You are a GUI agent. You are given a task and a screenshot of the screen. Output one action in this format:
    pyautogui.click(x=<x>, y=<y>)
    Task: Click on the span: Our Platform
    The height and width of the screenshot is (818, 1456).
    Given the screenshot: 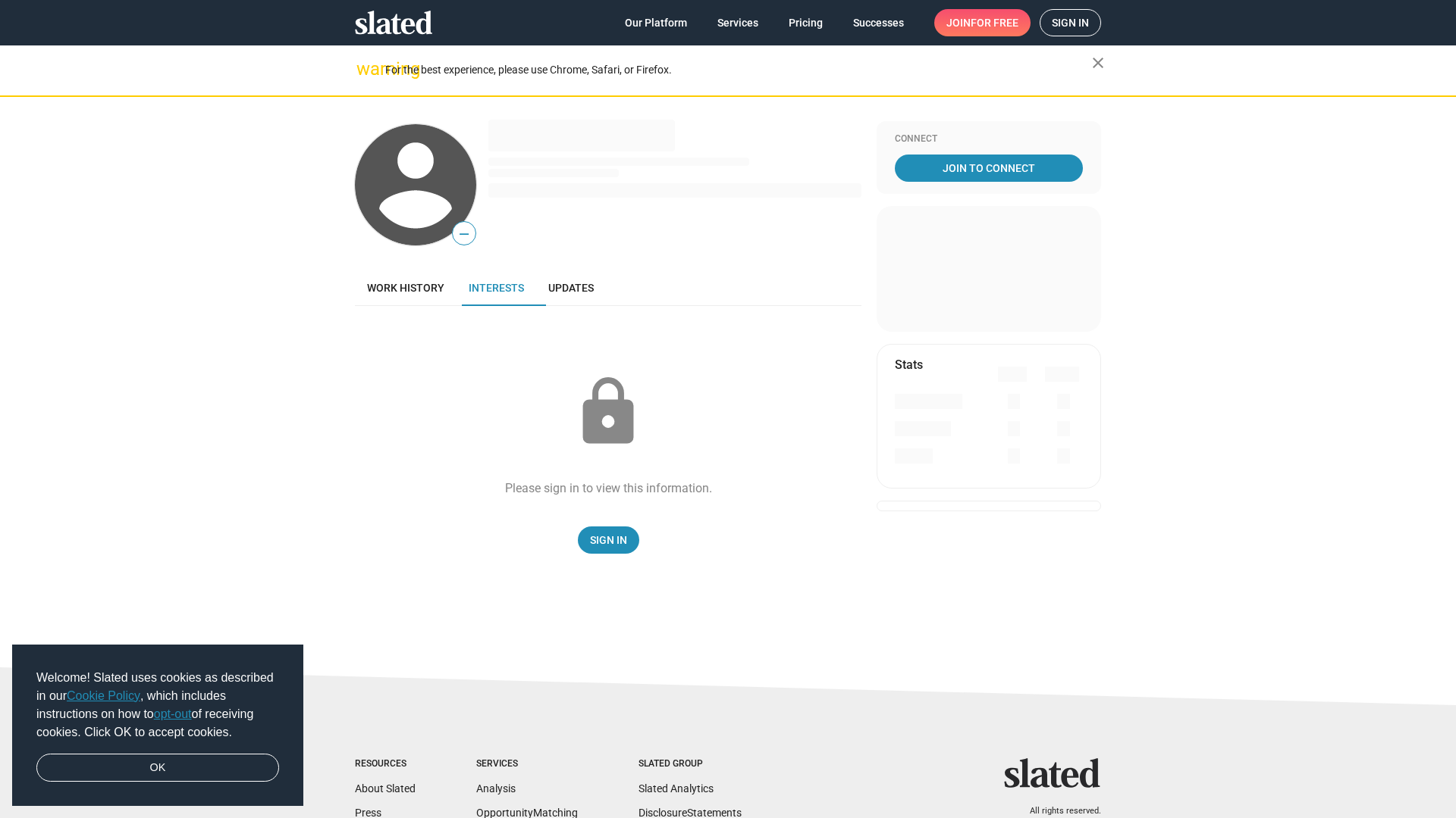 What is the action you would take?
    pyautogui.click(x=656, y=23)
    